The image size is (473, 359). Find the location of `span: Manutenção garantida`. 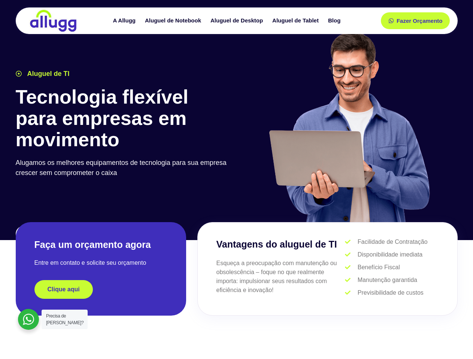

span: Manutenção garantida is located at coordinates (386, 280).